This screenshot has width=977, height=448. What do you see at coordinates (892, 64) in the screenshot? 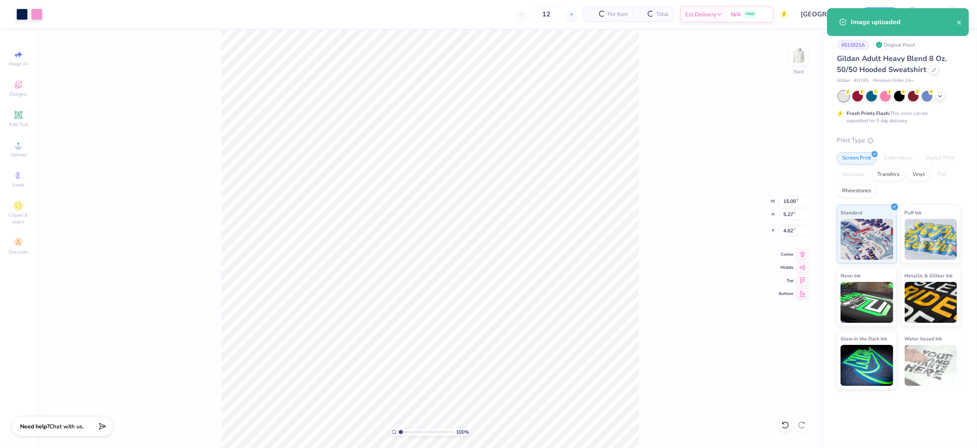
I see `span: Gildan Adult Heavy Blend 8 Oz. 50/50 Hooded Sweatshirt` at bounding box center [892, 64].